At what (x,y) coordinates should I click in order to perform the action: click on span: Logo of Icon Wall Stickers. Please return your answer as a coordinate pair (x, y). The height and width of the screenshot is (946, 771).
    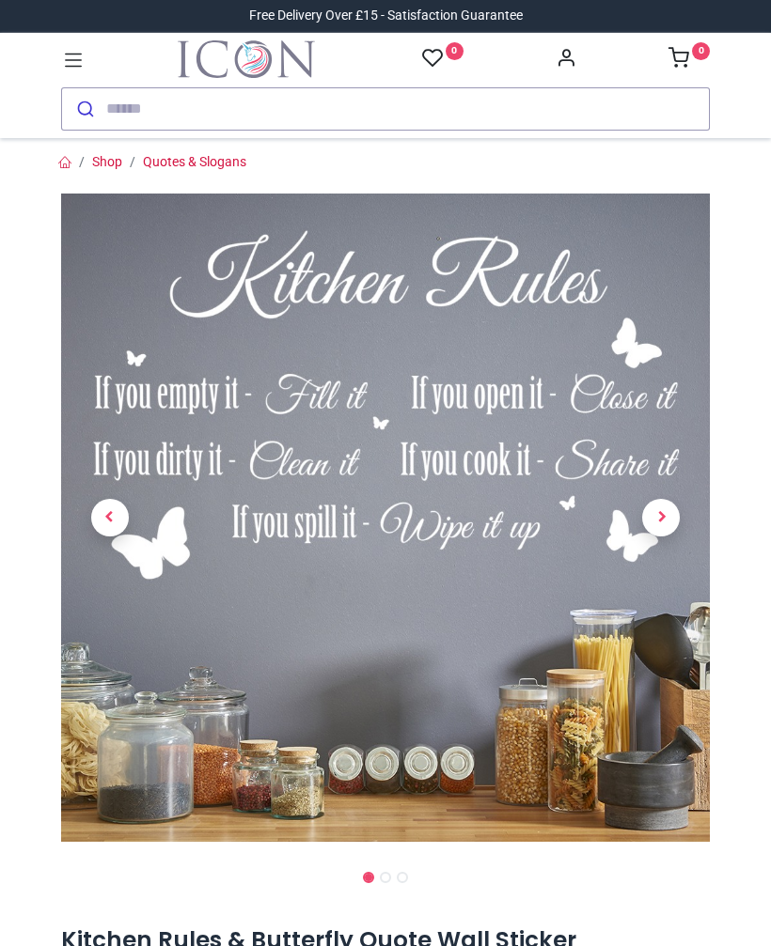
    Looking at the image, I should click on (246, 59).